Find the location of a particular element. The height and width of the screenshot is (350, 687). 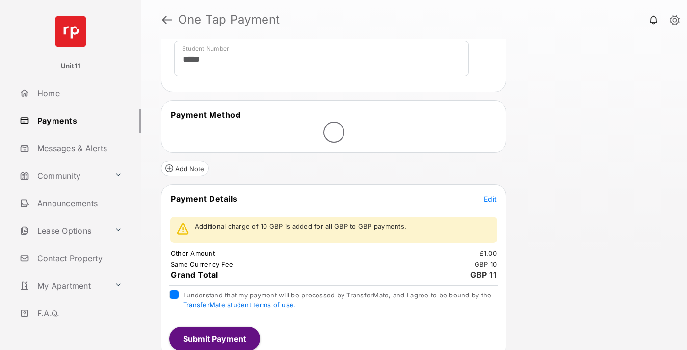

button: Add Note is located at coordinates (184, 168).